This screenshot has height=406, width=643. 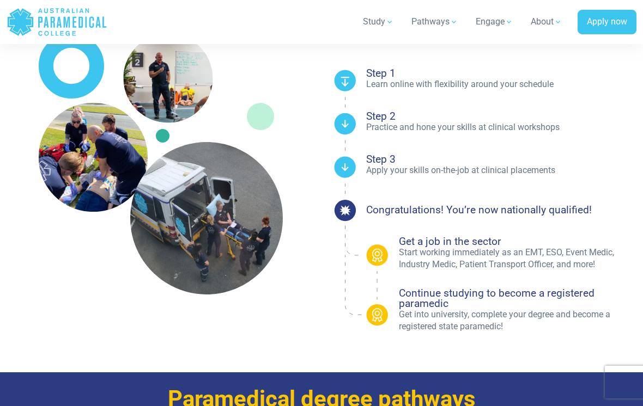 What do you see at coordinates (546, 22) in the screenshot?
I see `a: About` at bounding box center [546, 22].